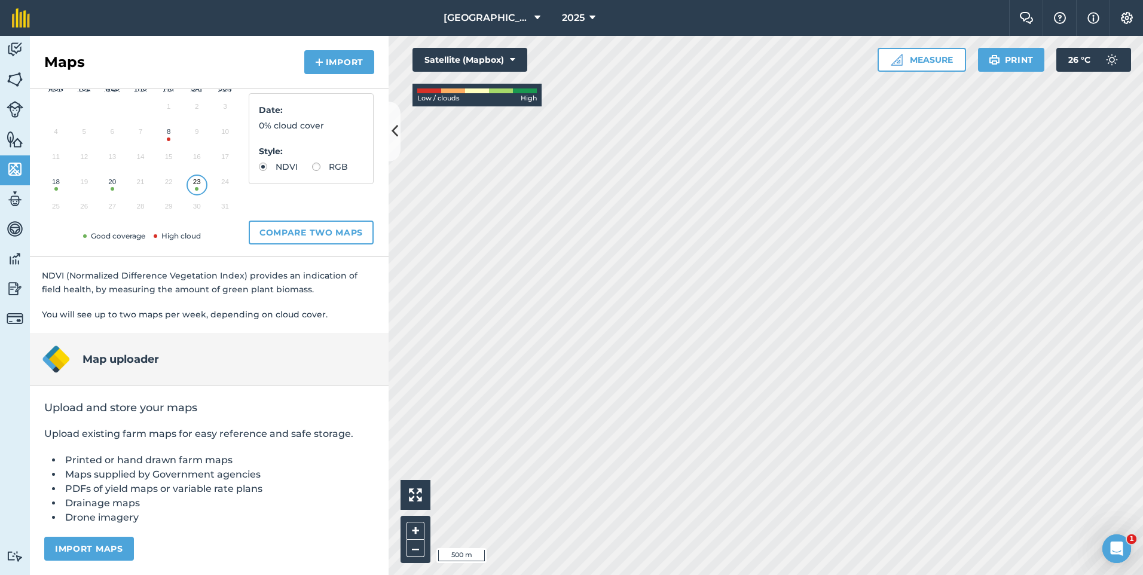 Image resolution: width=1143 pixels, height=575 pixels. Describe the element at coordinates (197, 185) in the screenshot. I see `button: 23 August 2025` at that location.